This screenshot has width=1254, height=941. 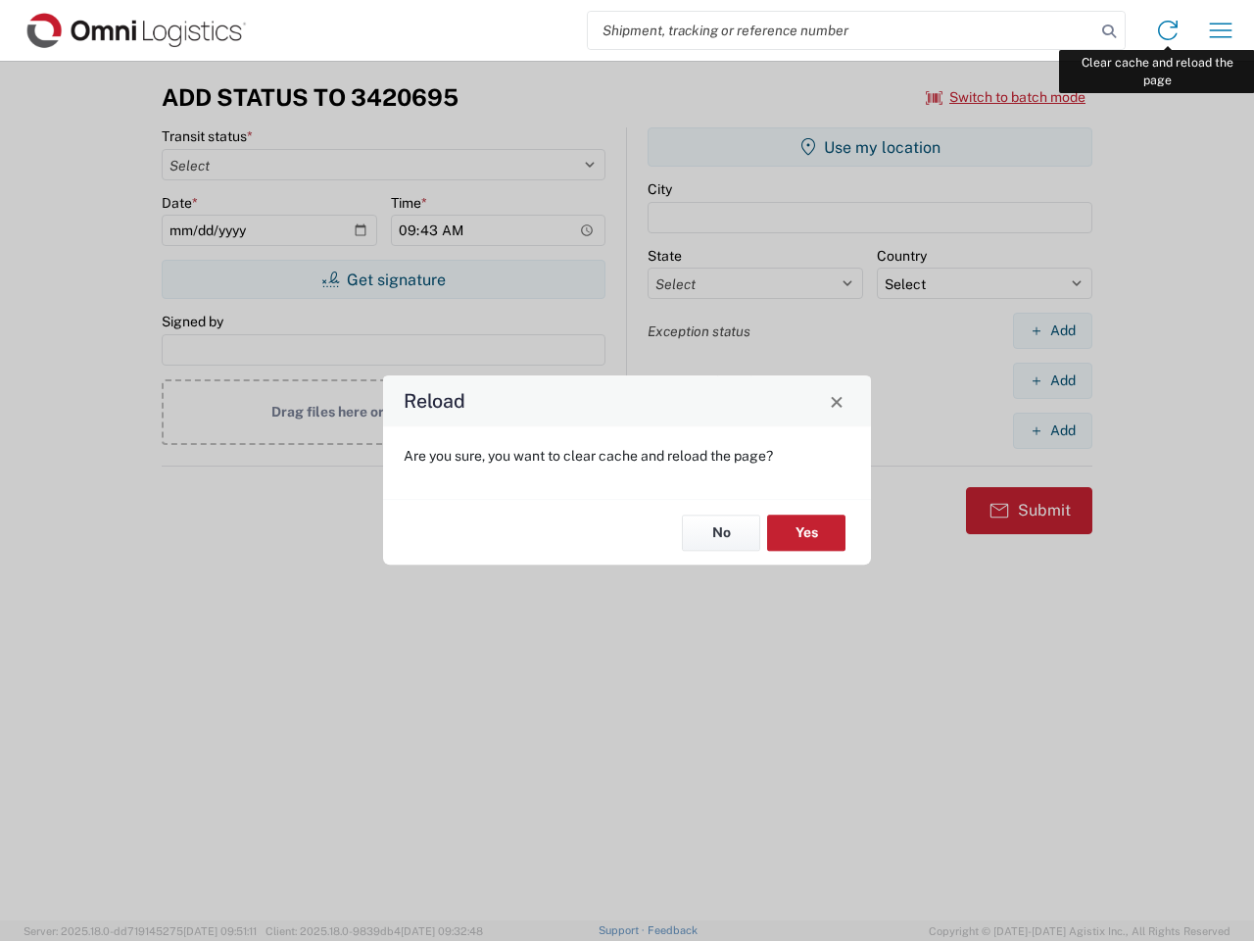 I want to click on p: Are you sure, you want to clear cache and reload the page?, so click(x=627, y=456).